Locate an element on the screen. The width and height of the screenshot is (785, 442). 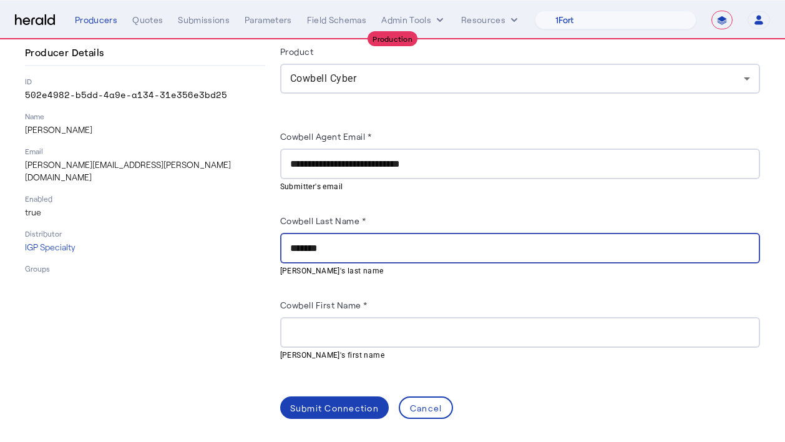
button: Resources dropdown menu is located at coordinates (490, 20).